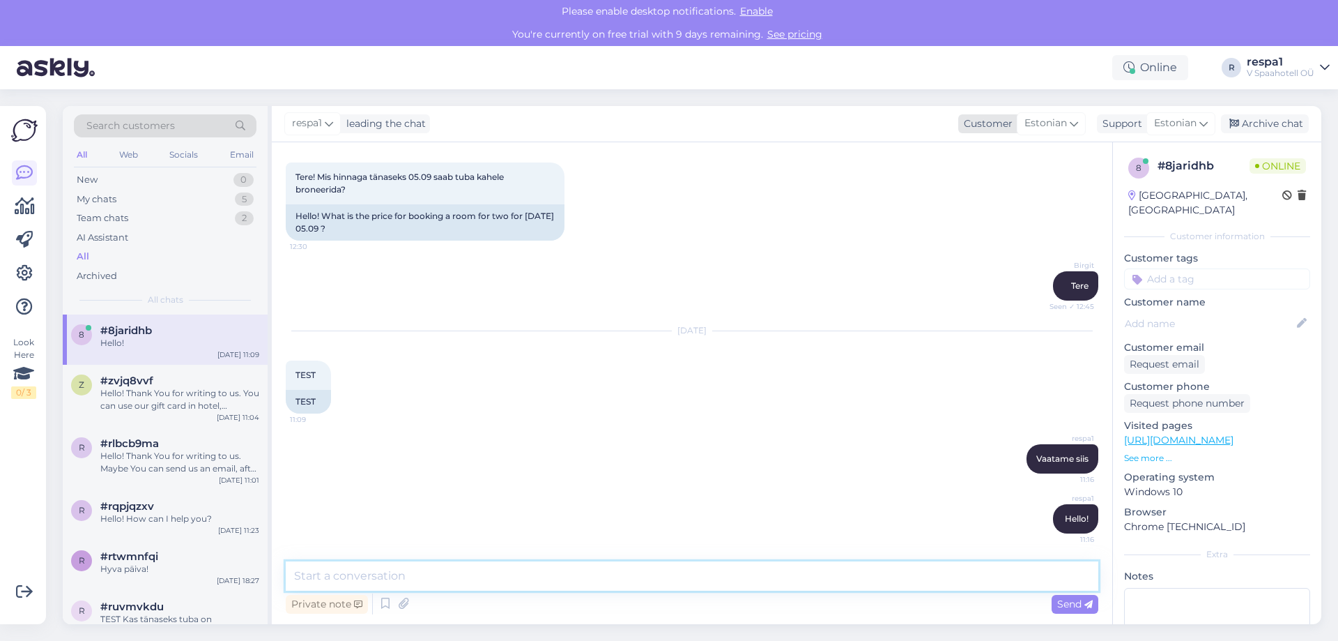  What do you see at coordinates (383, 123) in the screenshot?
I see `div: leading the chat` at bounding box center [383, 123].